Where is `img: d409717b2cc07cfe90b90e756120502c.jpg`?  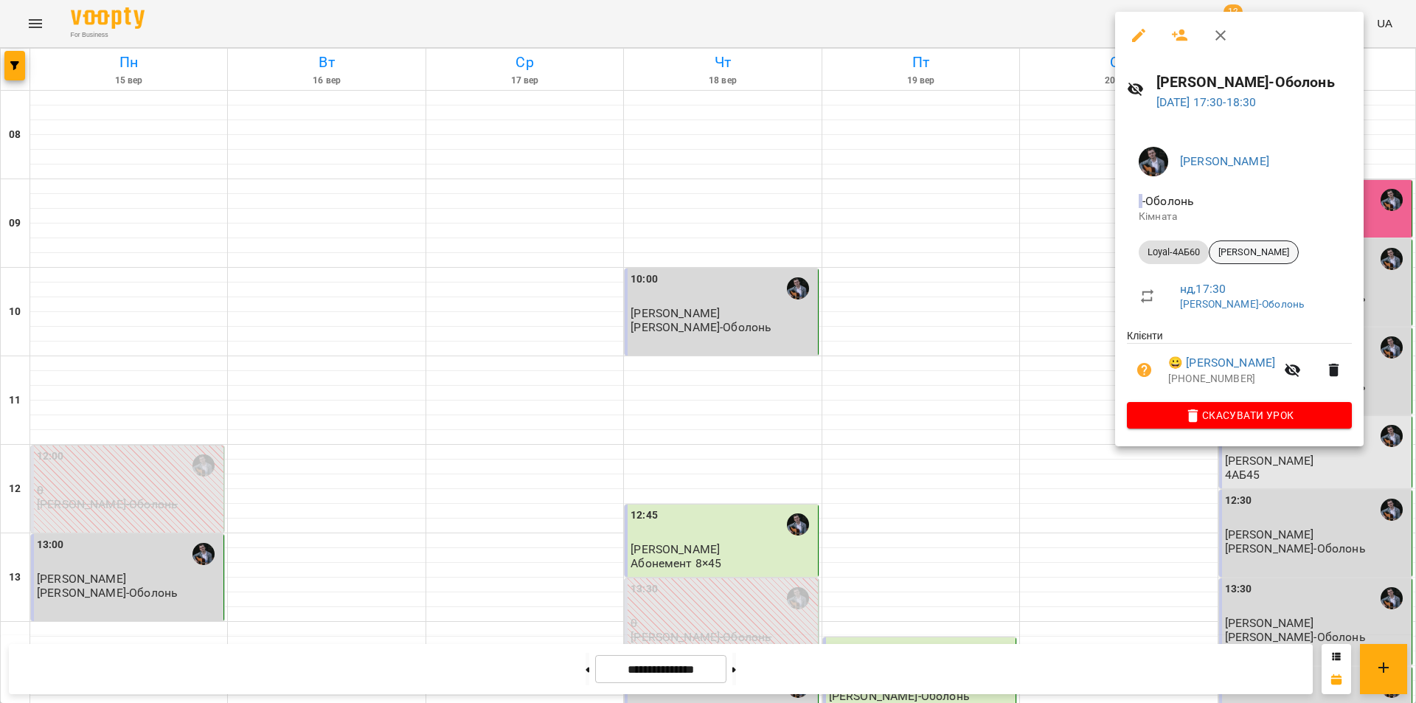
img: d409717b2cc07cfe90b90e756120502c.jpg is located at coordinates (1154, 162).